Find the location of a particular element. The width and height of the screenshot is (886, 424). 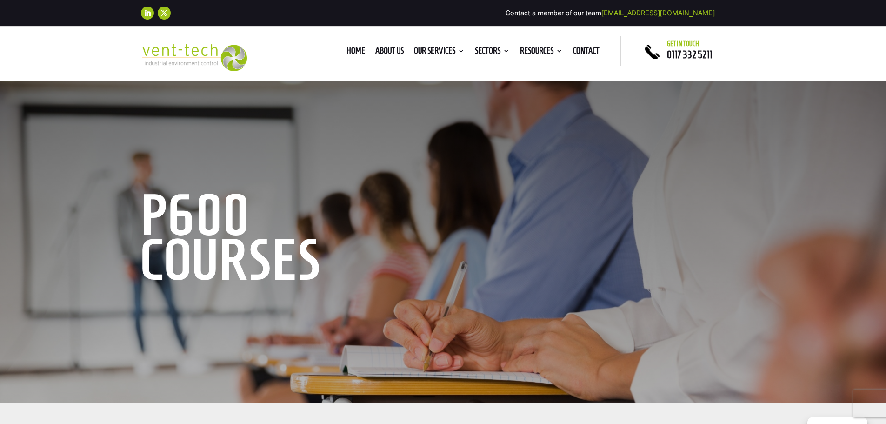

a: 0117 332 5211 is located at coordinates (689, 54).